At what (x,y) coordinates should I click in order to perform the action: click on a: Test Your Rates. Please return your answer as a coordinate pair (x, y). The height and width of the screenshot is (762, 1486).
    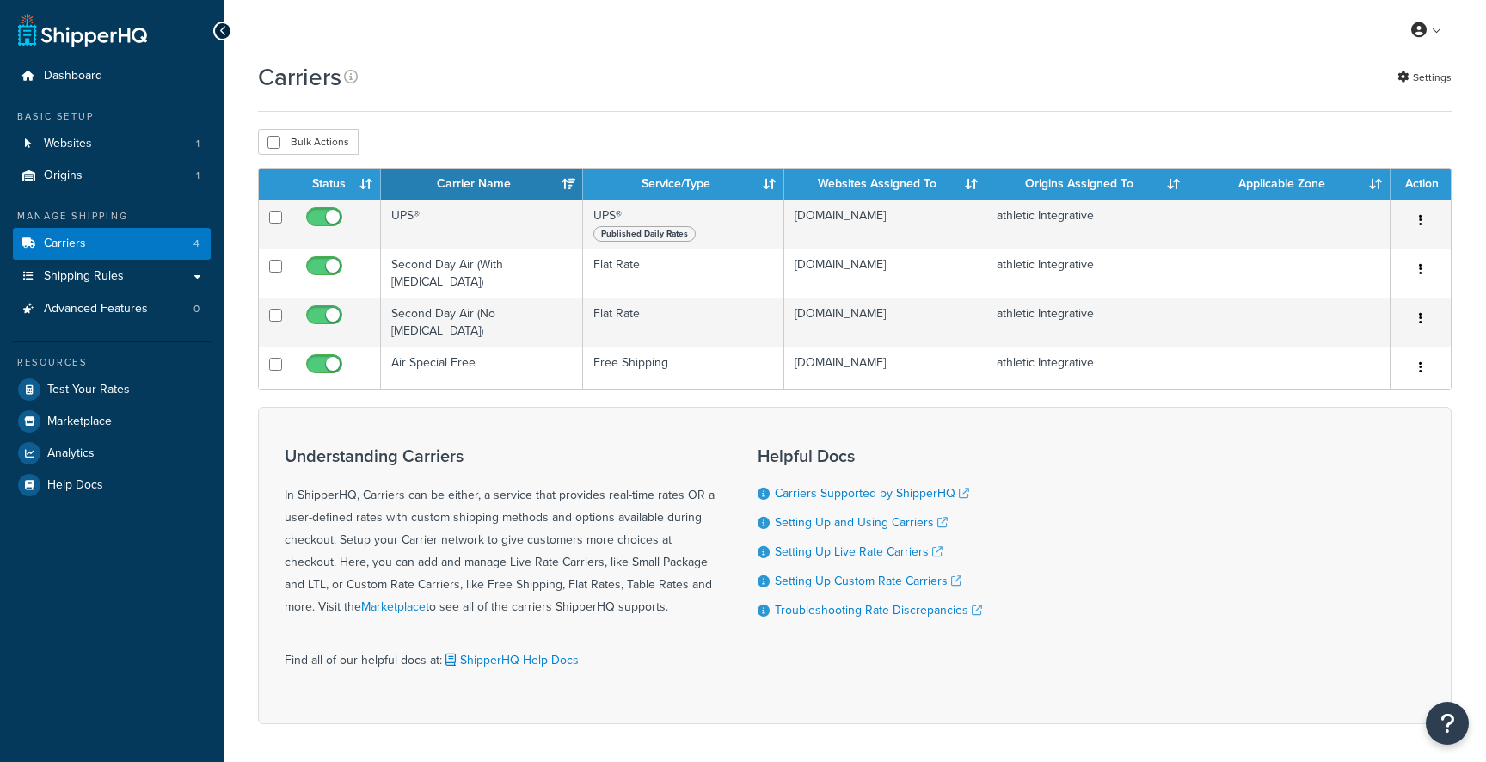
    Looking at the image, I should click on (112, 390).